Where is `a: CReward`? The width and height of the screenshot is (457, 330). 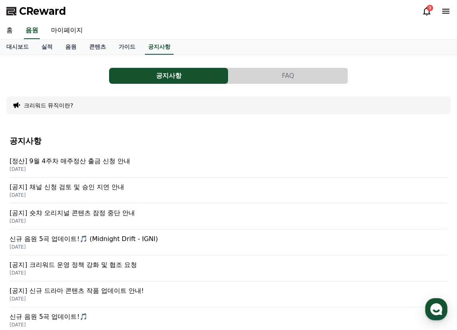 a: CReward is located at coordinates (36, 11).